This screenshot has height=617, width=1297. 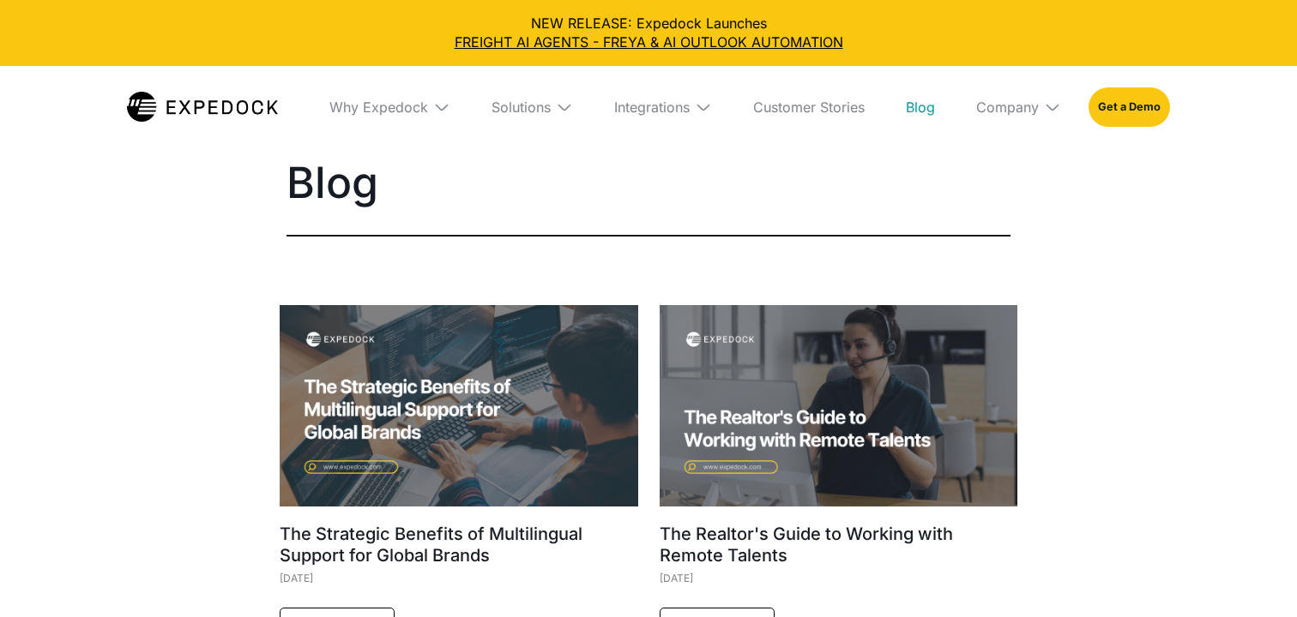 What do you see at coordinates (920, 107) in the screenshot?
I see `a: Blog` at bounding box center [920, 107].